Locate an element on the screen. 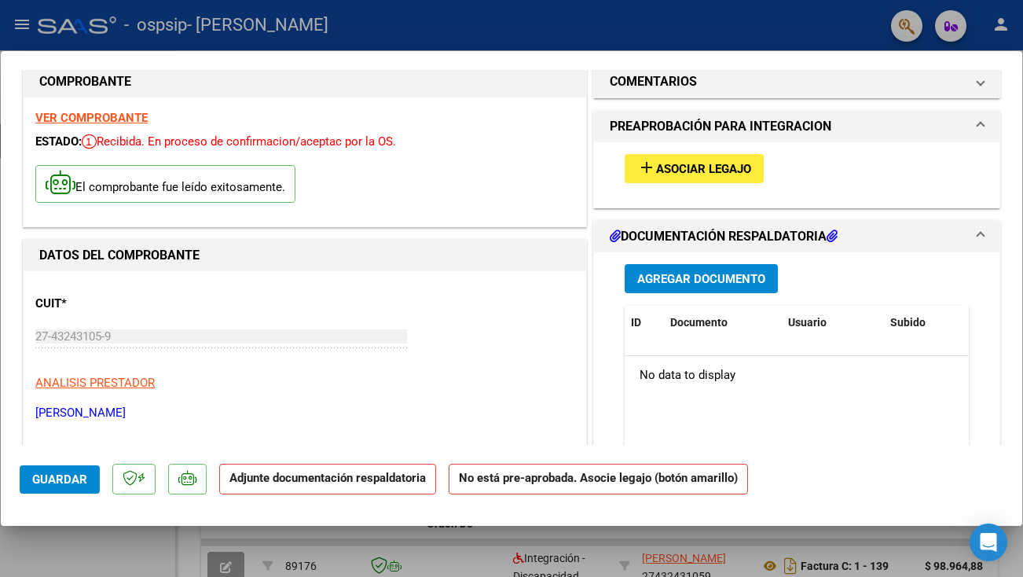 The height and width of the screenshot is (577, 1023). strong: Adjunte documentación respaldatoria is located at coordinates (328, 478).